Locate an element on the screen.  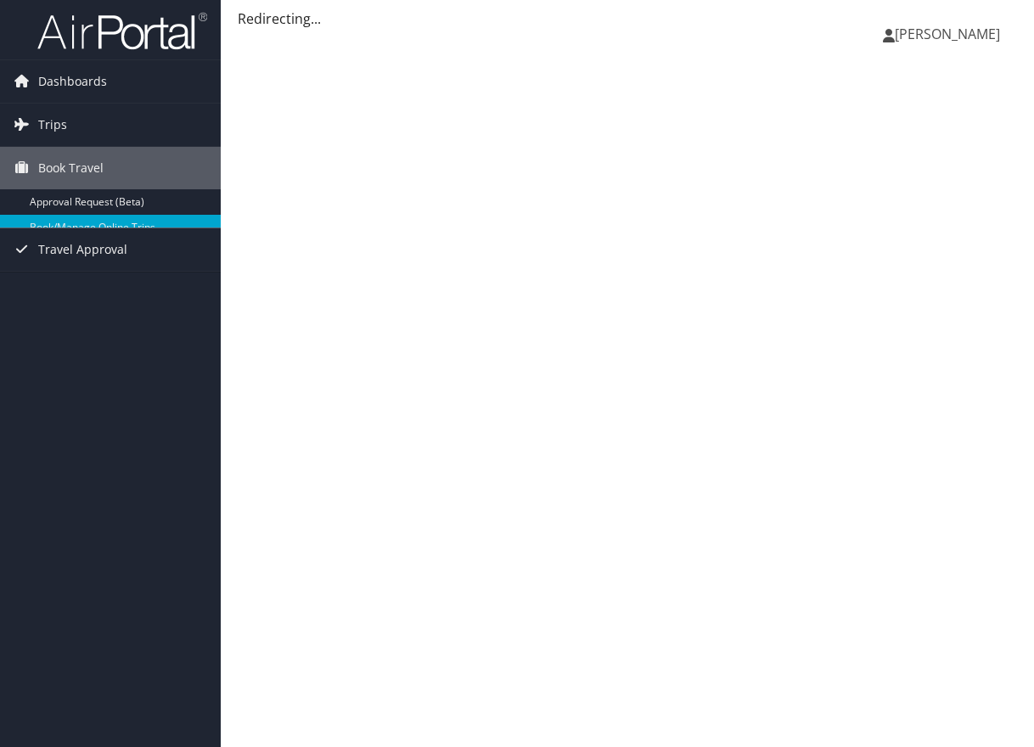
span: Dashboards is located at coordinates (72, 81).